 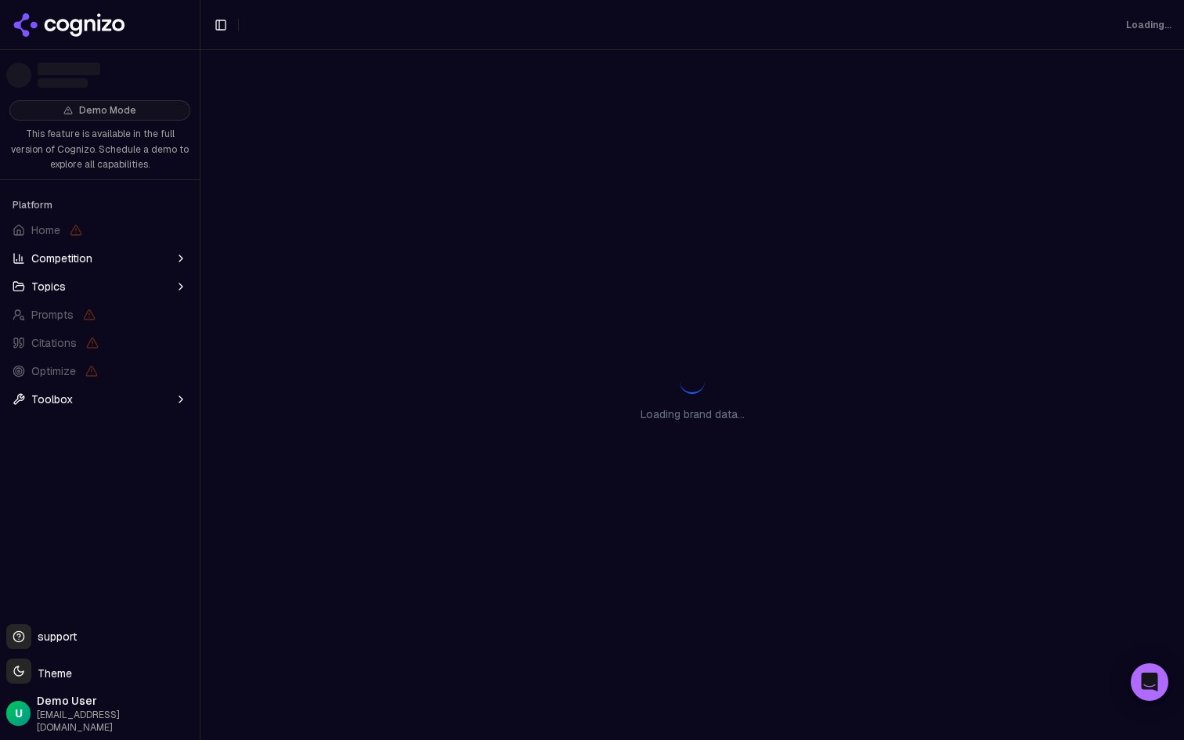 What do you see at coordinates (99, 287) in the screenshot?
I see `button: Topics` at bounding box center [99, 287].